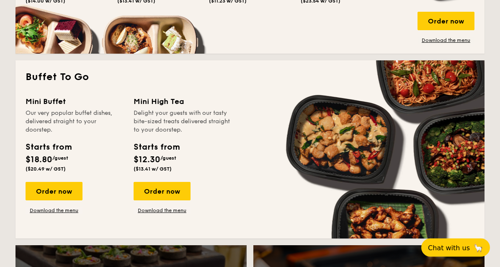 The height and width of the screenshot is (267, 500). Describe the element at coordinates (152, 169) in the screenshot. I see `span: ($13.41 w/ GST)` at that location.